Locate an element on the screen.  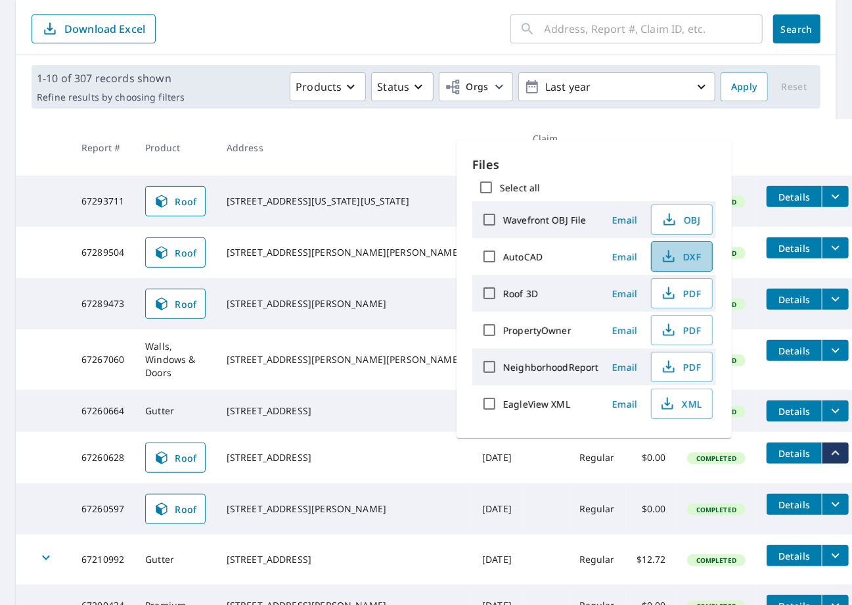
button: detailsBtn-67210992 is located at coordinates (795, 555).